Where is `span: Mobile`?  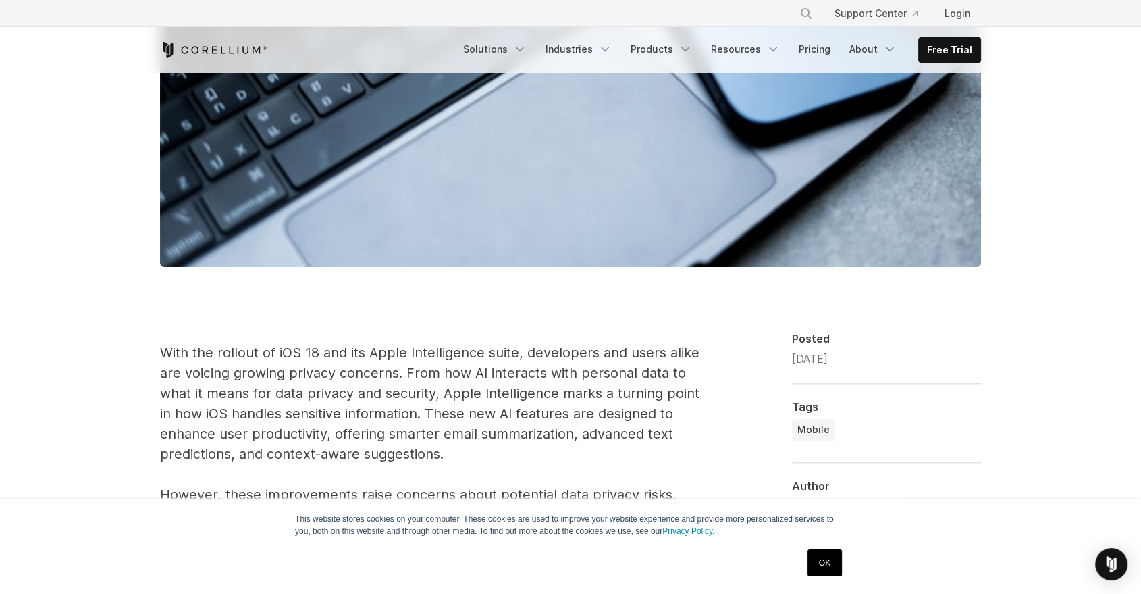
span: Mobile is located at coordinates (814, 430).